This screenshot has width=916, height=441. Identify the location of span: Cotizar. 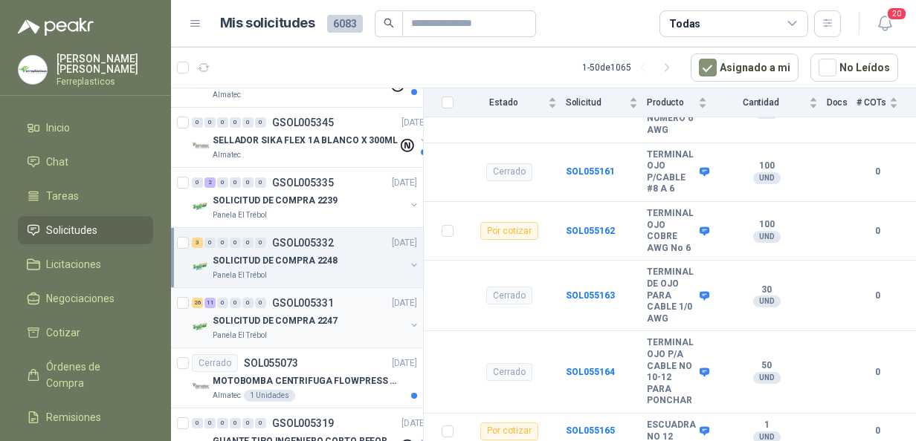
(63, 333).